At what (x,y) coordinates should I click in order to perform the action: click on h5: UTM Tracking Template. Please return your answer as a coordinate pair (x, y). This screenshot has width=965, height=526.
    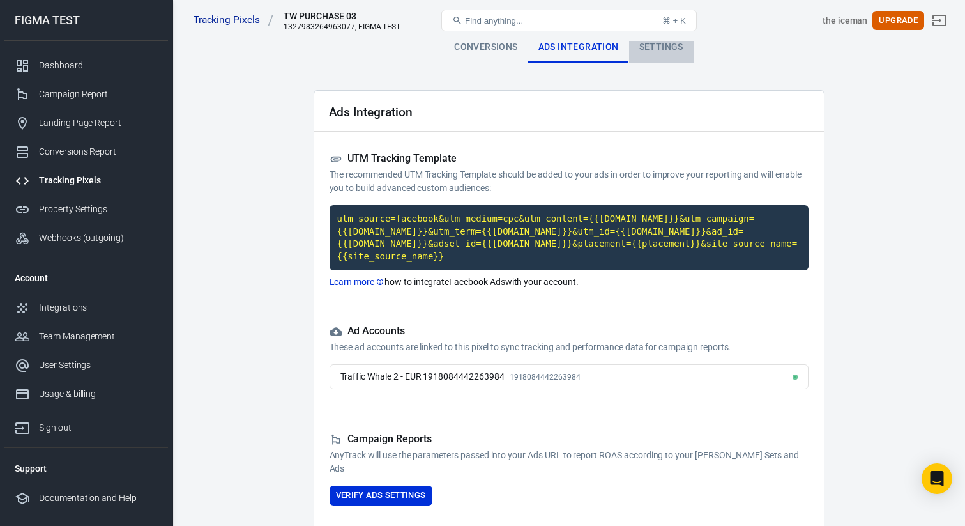
    Looking at the image, I should click on (569, 158).